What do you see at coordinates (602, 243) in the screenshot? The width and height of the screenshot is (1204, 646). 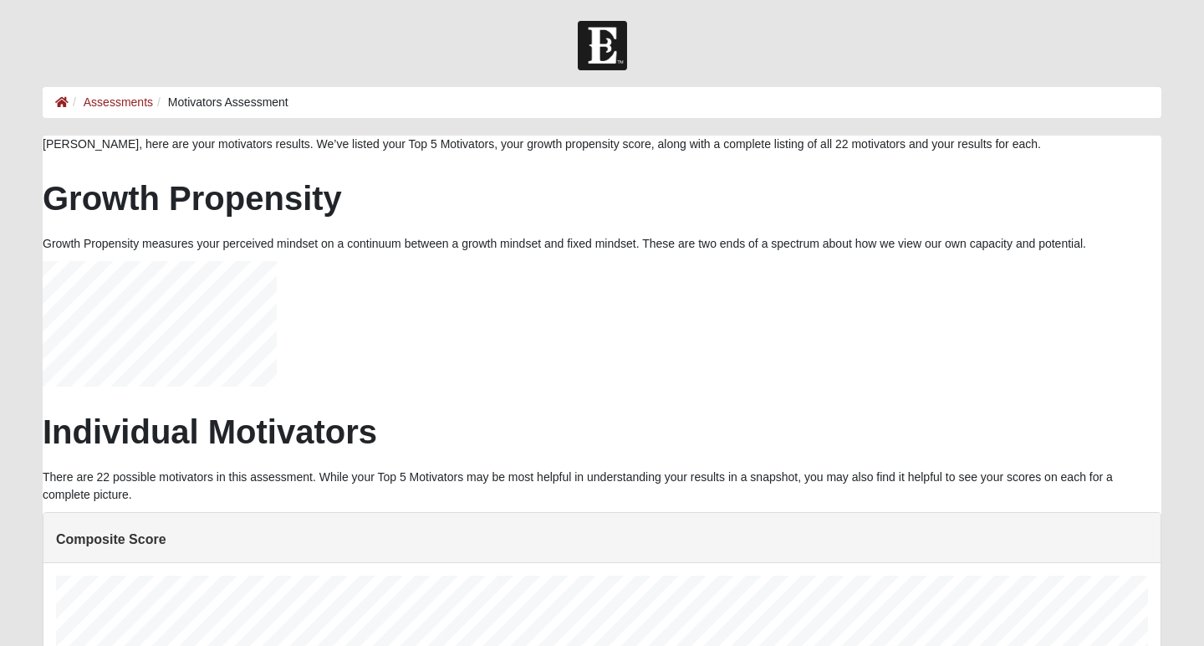 I see `p: Growth Propensity measures your perceived mindset on a continuum between a growth mindset and fix...` at bounding box center [602, 243].